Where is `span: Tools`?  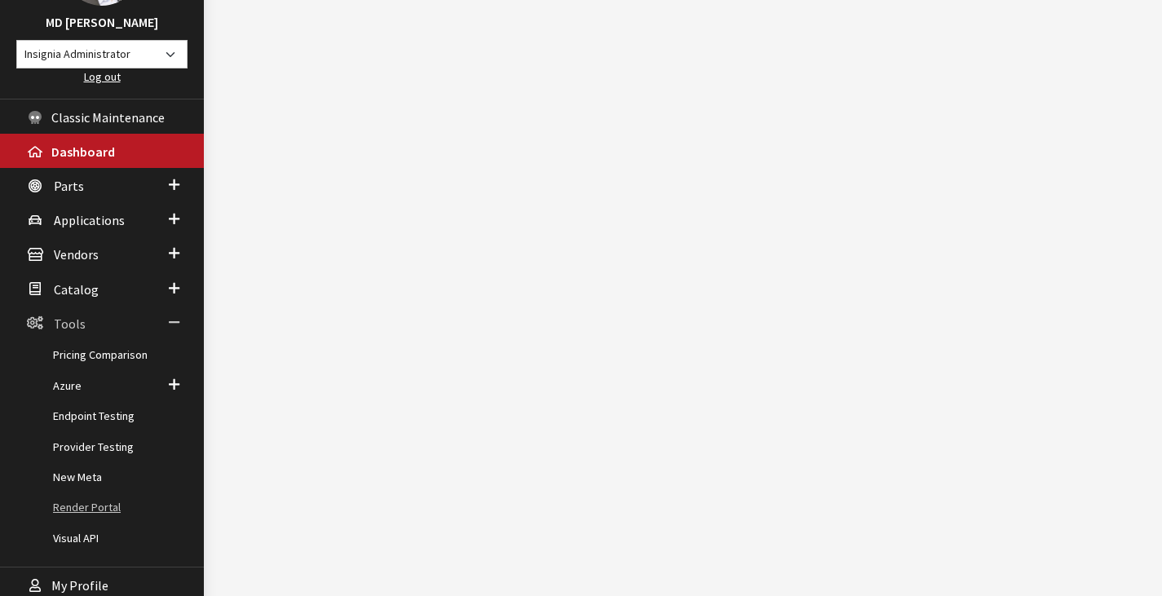
span: Tools is located at coordinates (69, 324).